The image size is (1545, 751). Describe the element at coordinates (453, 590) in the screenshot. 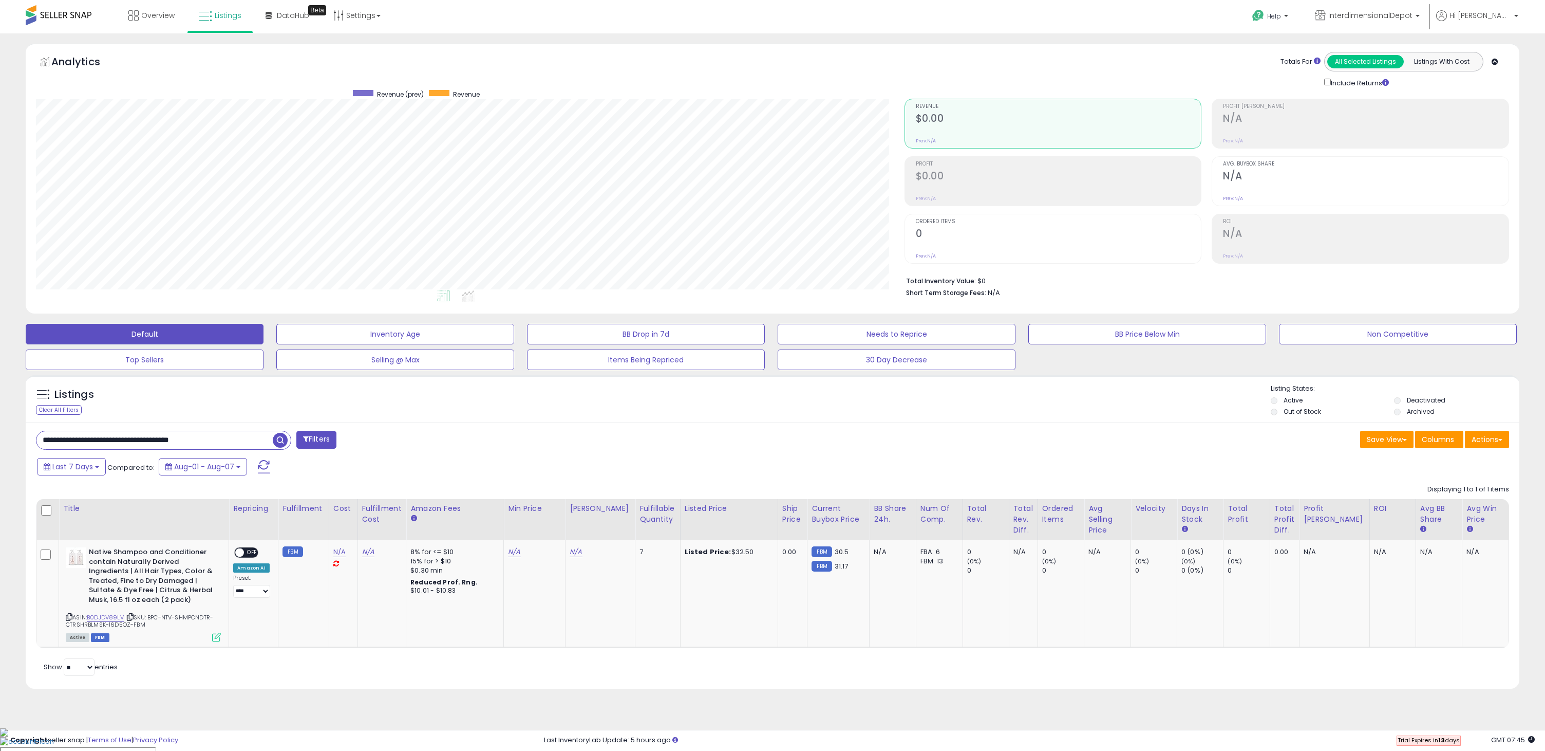

I see `div: $10.01 - $10.83` at that location.